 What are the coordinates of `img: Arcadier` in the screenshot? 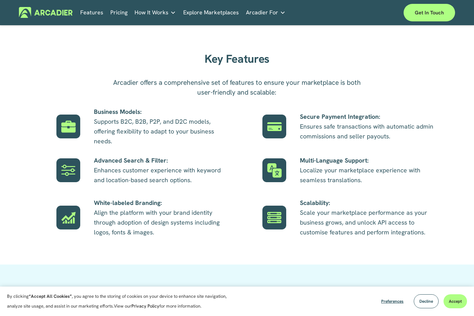 It's located at (46, 12).